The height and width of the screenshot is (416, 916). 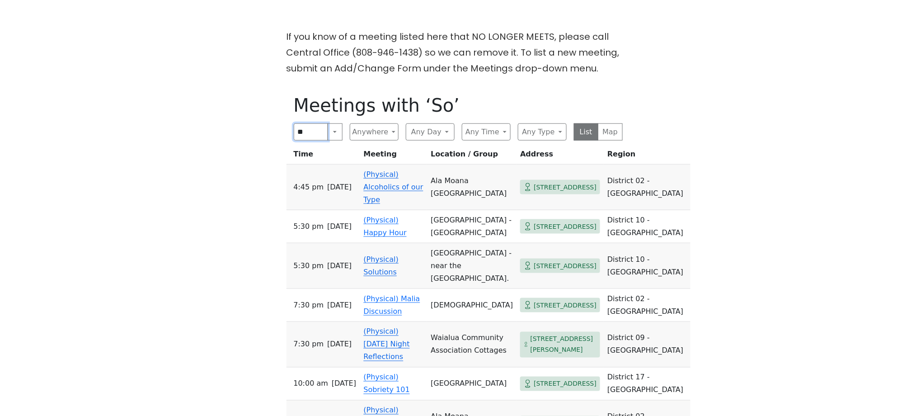 I want to click on button: List, so click(x=586, y=132).